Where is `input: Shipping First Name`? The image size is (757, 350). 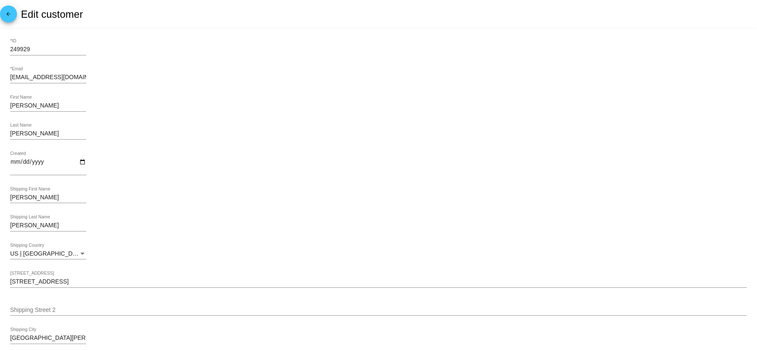 input: Shipping First Name is located at coordinates (48, 197).